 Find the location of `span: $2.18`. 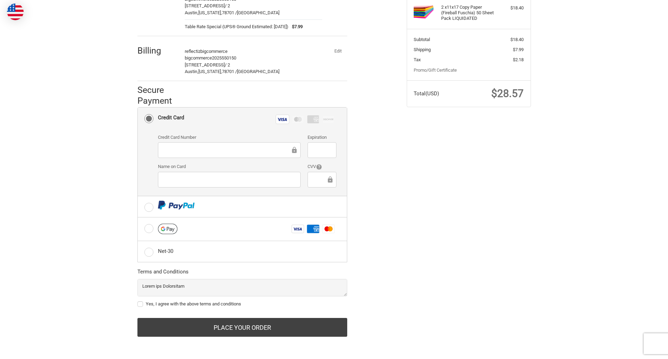

span: $2.18 is located at coordinates (518, 60).